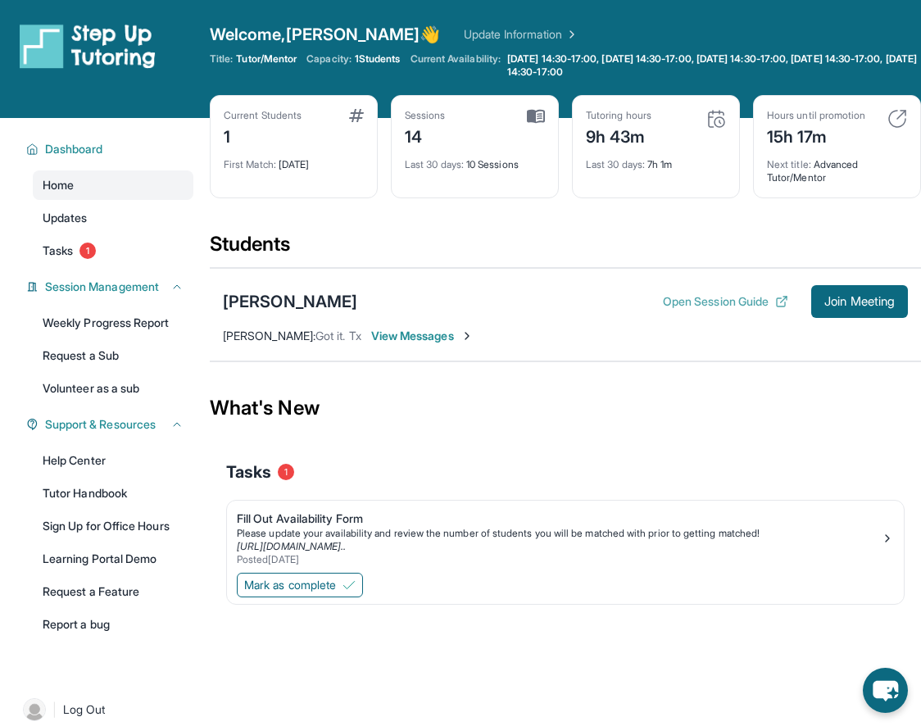  I want to click on a: Report a bug, so click(113, 625).